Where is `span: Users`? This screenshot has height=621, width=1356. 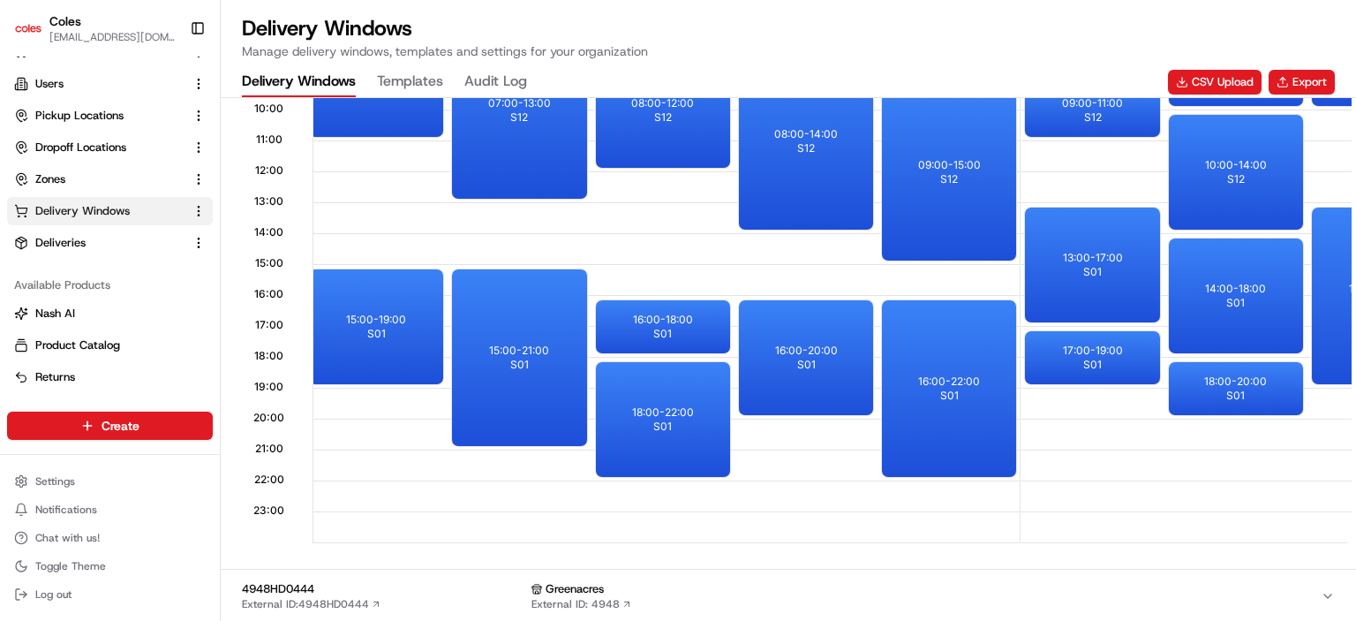
span: Users is located at coordinates (49, 84).